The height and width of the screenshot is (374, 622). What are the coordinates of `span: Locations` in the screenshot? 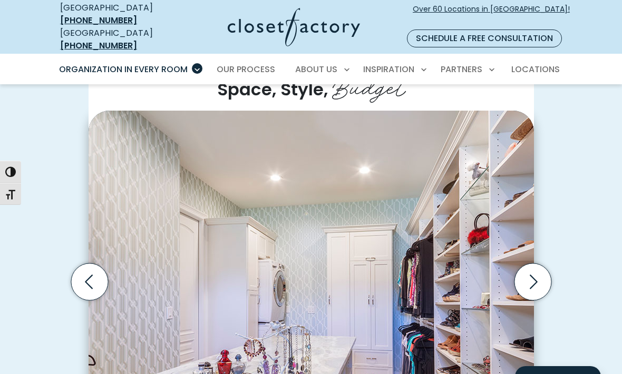 It's located at (535, 69).